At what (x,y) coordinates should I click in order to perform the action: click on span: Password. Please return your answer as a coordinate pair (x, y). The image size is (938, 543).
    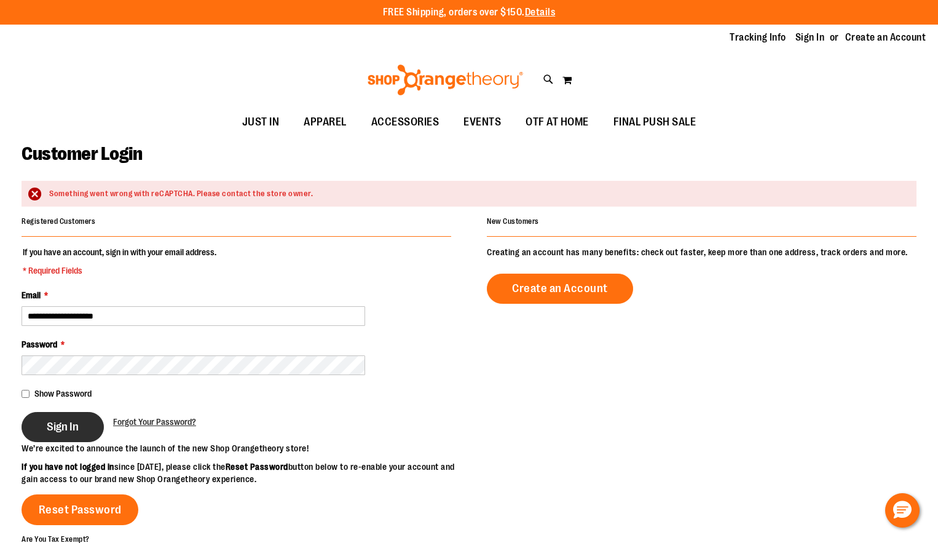
    Looking at the image, I should click on (39, 344).